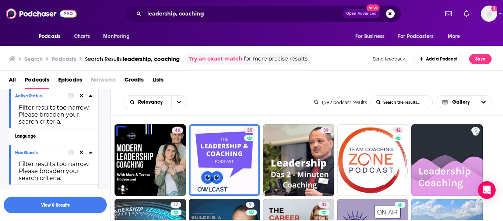 The height and width of the screenshot is (221, 503). Describe the element at coordinates (116, 36) in the screenshot. I see `span: Monitoring` at that location.